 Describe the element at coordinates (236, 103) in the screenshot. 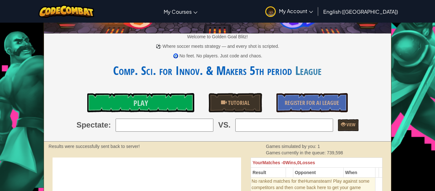

I see `a: Tutorial` at that location.